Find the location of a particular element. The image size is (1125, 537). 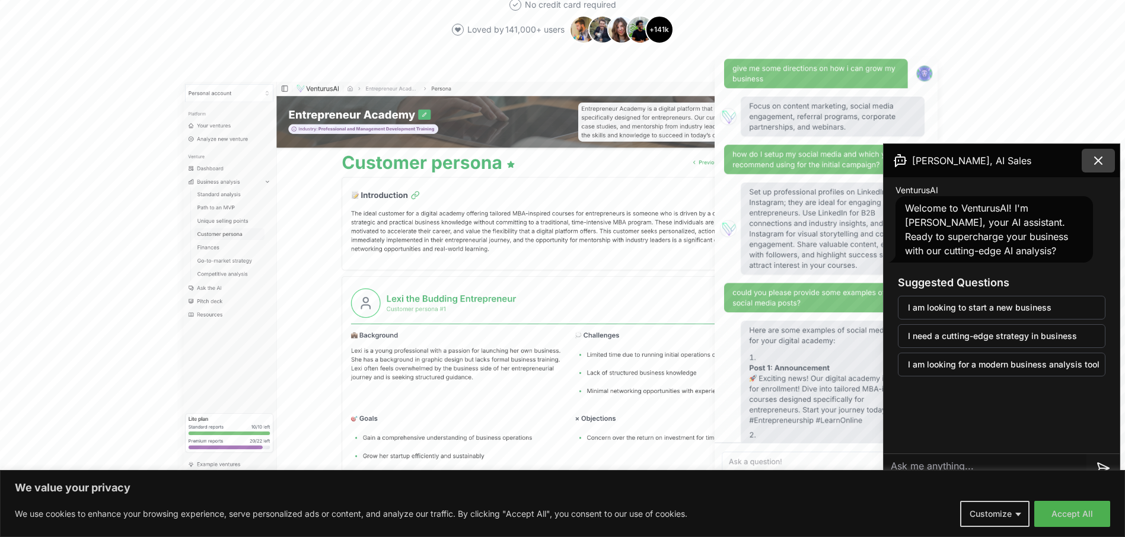

button: I am looking for a modern business analysis tool is located at coordinates (1001, 365).